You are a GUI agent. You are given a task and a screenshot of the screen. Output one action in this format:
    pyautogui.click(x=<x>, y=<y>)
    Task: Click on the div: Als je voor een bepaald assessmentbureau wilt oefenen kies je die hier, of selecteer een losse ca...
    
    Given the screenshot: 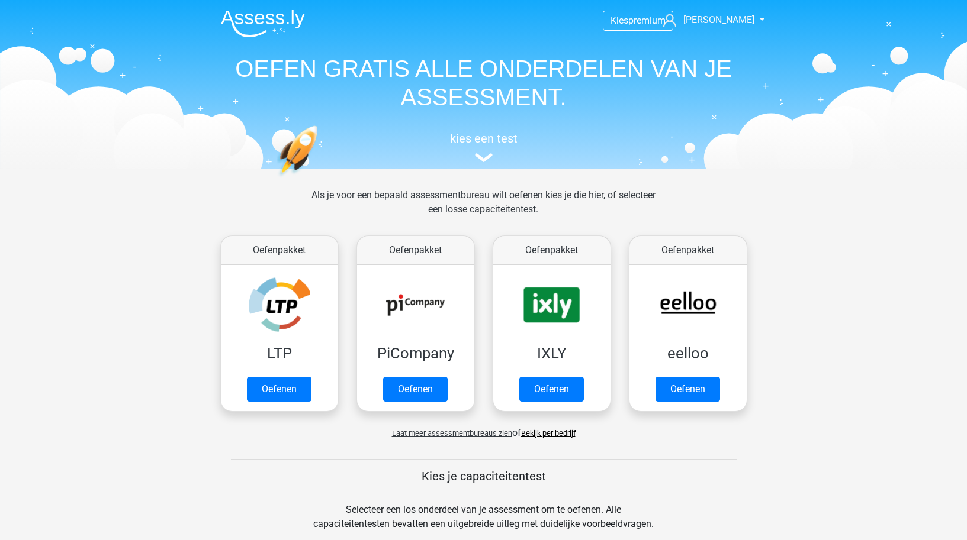 What is the action you would take?
    pyautogui.click(x=483, y=210)
    